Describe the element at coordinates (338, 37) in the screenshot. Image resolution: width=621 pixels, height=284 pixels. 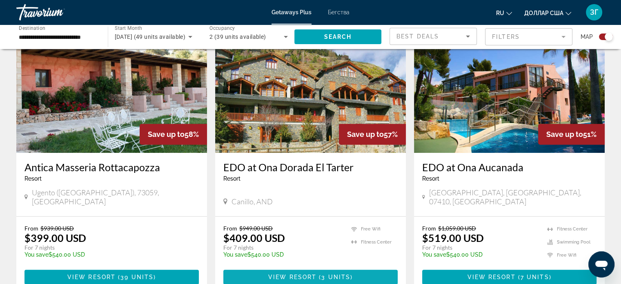
I see `span: Search` at that location.